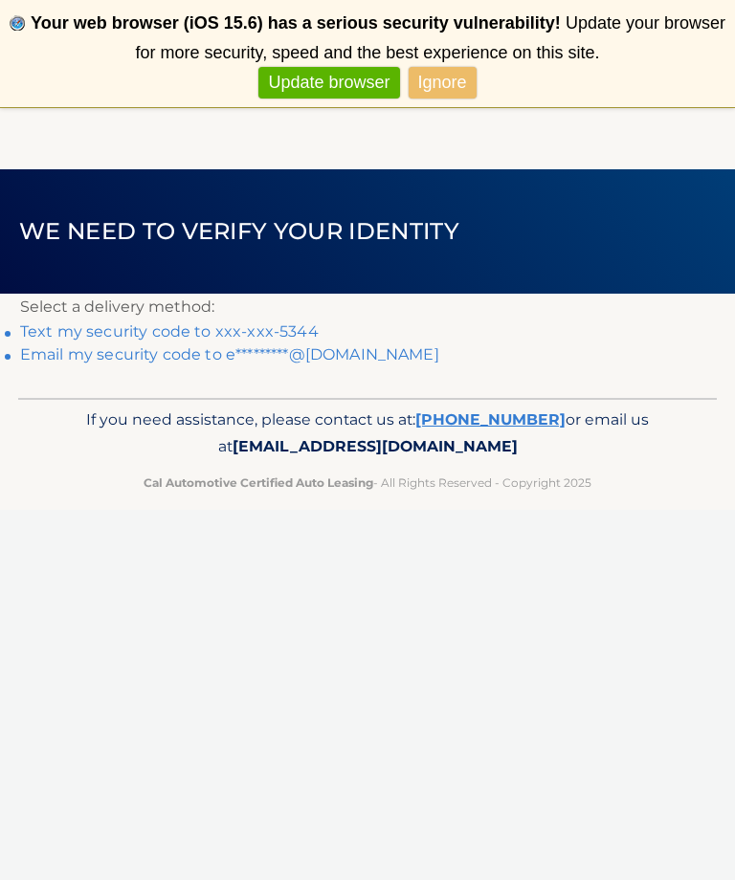 This screenshot has height=880, width=735. I want to click on p: Select a delivery method:, so click(367, 307).